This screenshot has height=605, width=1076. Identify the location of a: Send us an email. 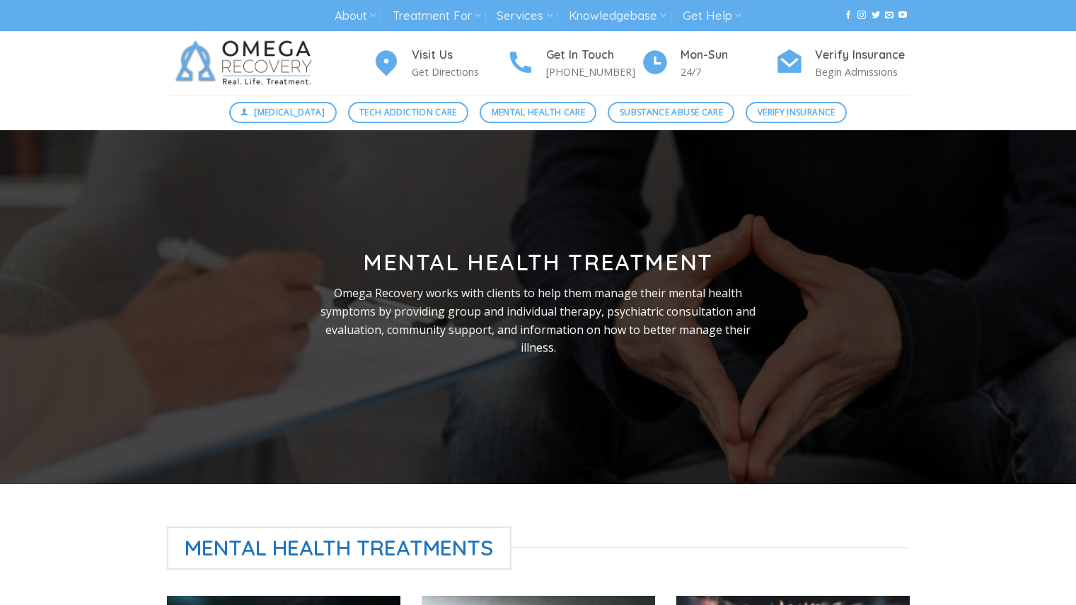
(890, 16).